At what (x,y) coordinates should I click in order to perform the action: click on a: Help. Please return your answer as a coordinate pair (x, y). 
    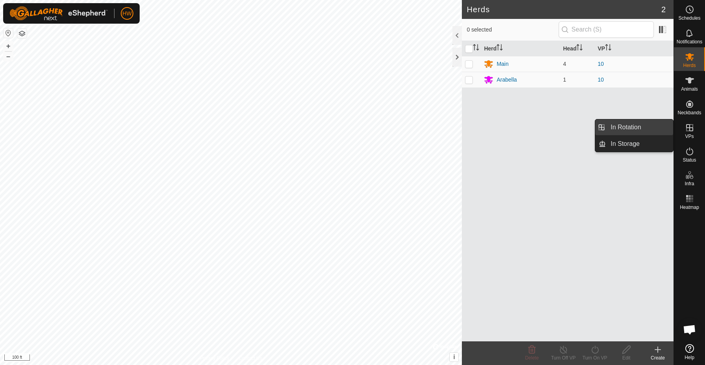
    Looking at the image, I should click on (690, 352).